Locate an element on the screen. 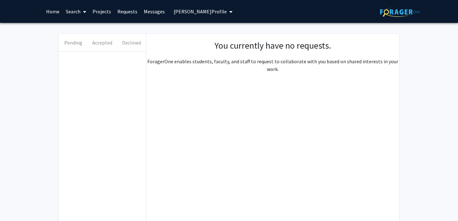 The width and height of the screenshot is (458, 221). img: ForagerOne Logo is located at coordinates (400, 12).